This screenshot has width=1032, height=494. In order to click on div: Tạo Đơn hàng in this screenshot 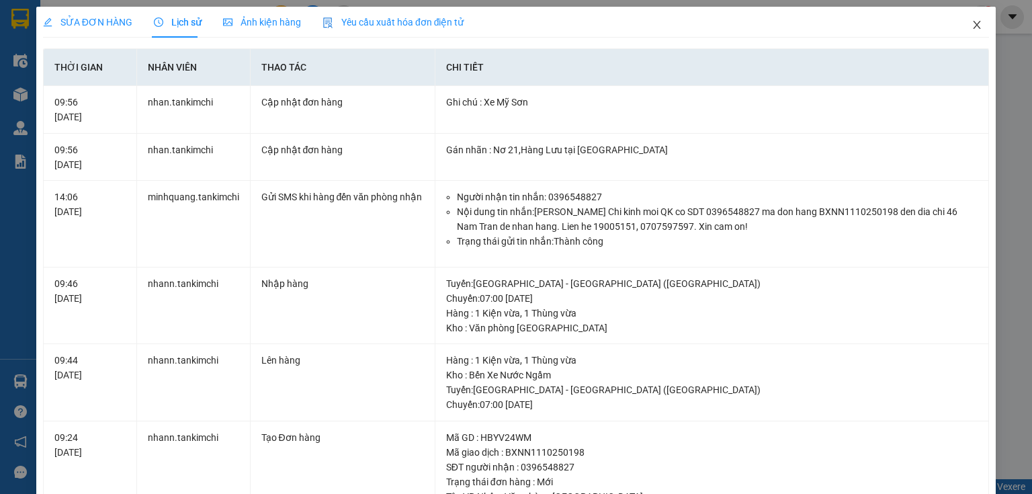, I will do `click(343, 438)`.